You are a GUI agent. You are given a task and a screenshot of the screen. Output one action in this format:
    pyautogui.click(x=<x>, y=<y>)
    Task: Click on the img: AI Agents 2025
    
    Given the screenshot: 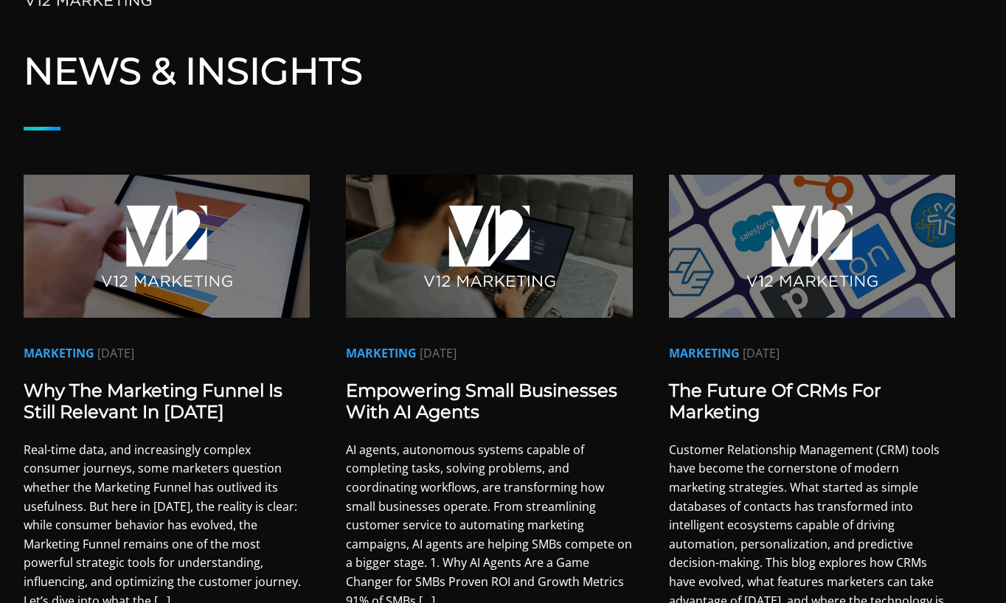 What is the action you would take?
    pyautogui.click(x=489, y=246)
    